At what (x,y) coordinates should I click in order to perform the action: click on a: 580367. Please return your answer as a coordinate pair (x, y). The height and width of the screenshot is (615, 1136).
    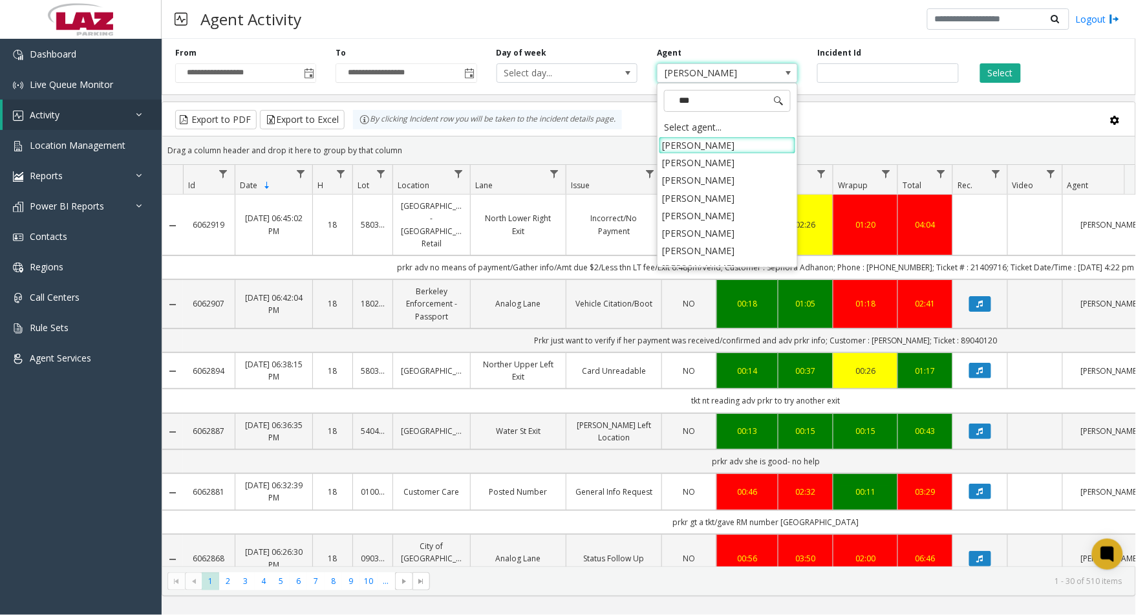
    Looking at the image, I should click on (372, 224).